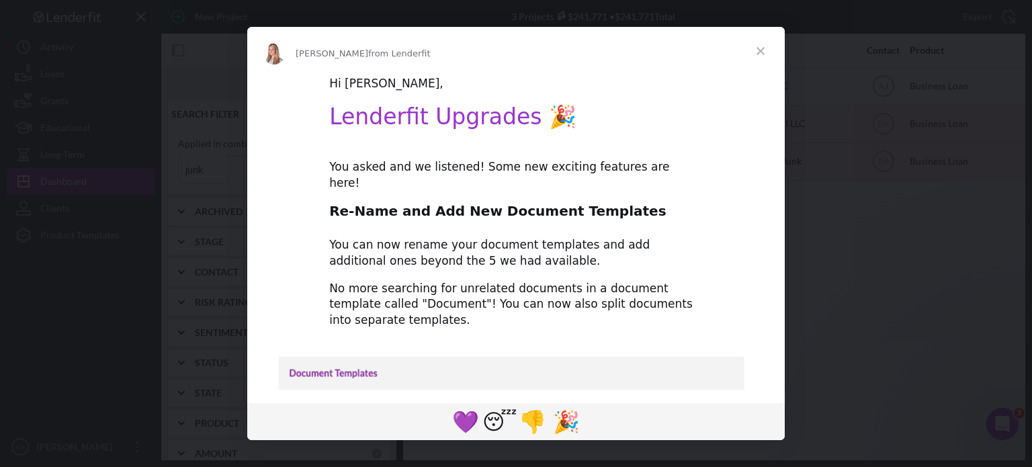  I want to click on div: You asked and we listened! Some new exciting features are here!, so click(516, 175).